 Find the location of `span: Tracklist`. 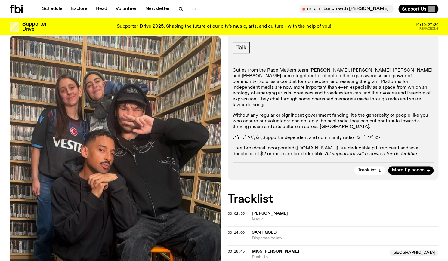

span: Tracklist is located at coordinates (367, 170).